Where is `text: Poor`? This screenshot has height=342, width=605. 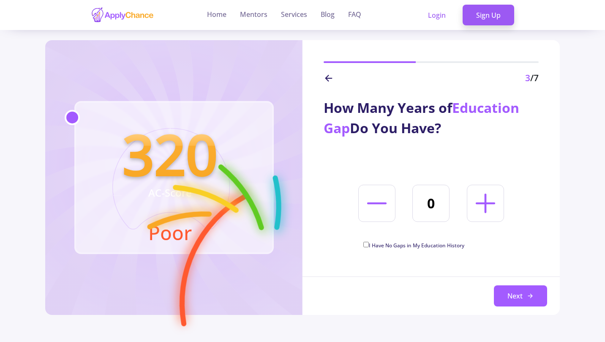 text: Poor is located at coordinates (169, 232).